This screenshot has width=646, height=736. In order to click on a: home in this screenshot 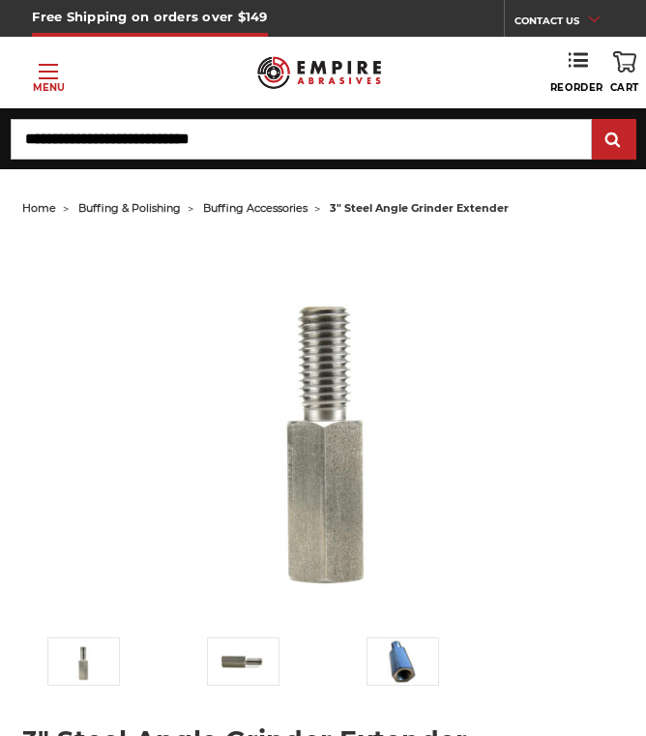, I will do `click(39, 208)`.